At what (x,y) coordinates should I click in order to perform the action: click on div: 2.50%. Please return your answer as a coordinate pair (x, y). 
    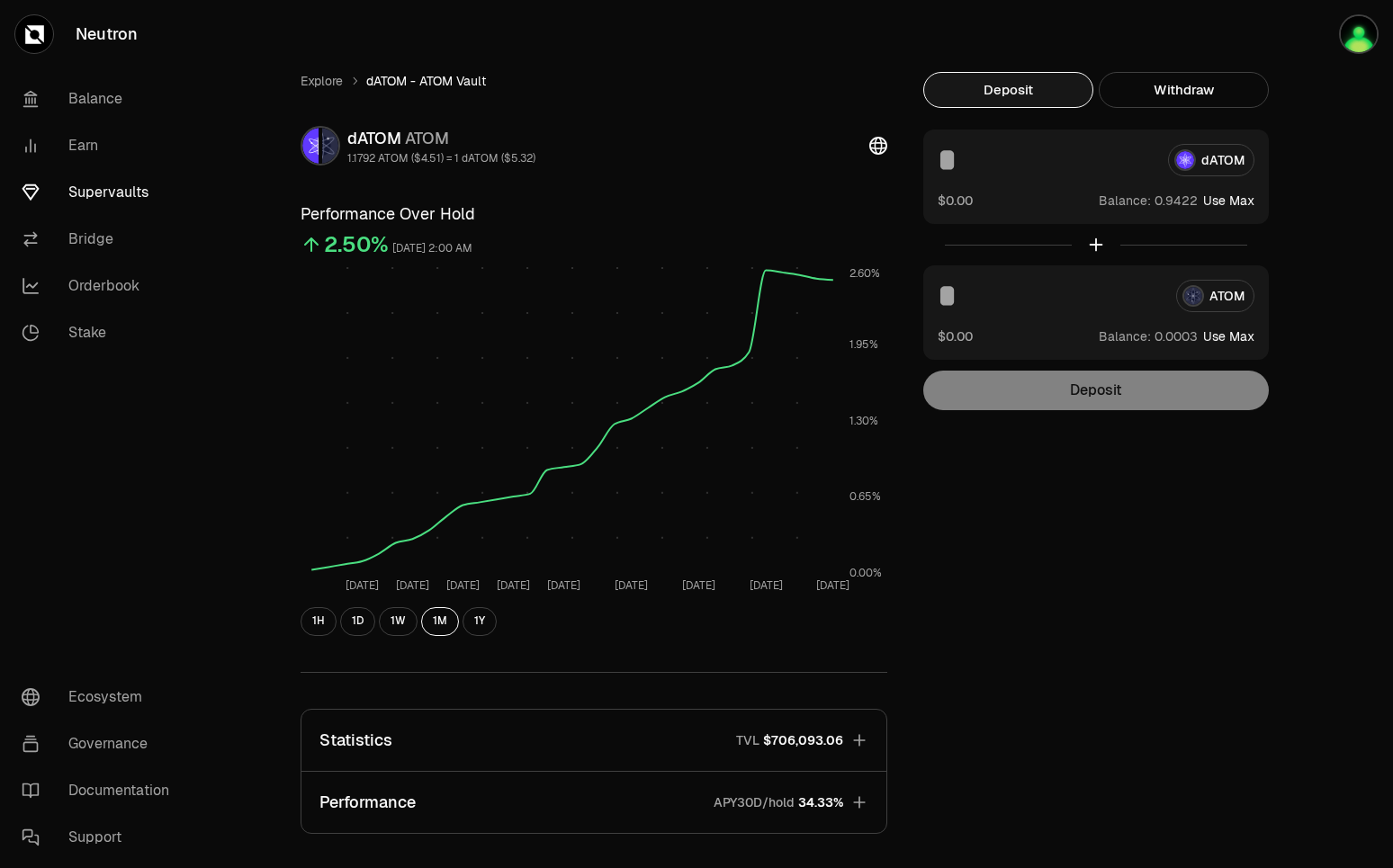
    Looking at the image, I should click on (356, 245).